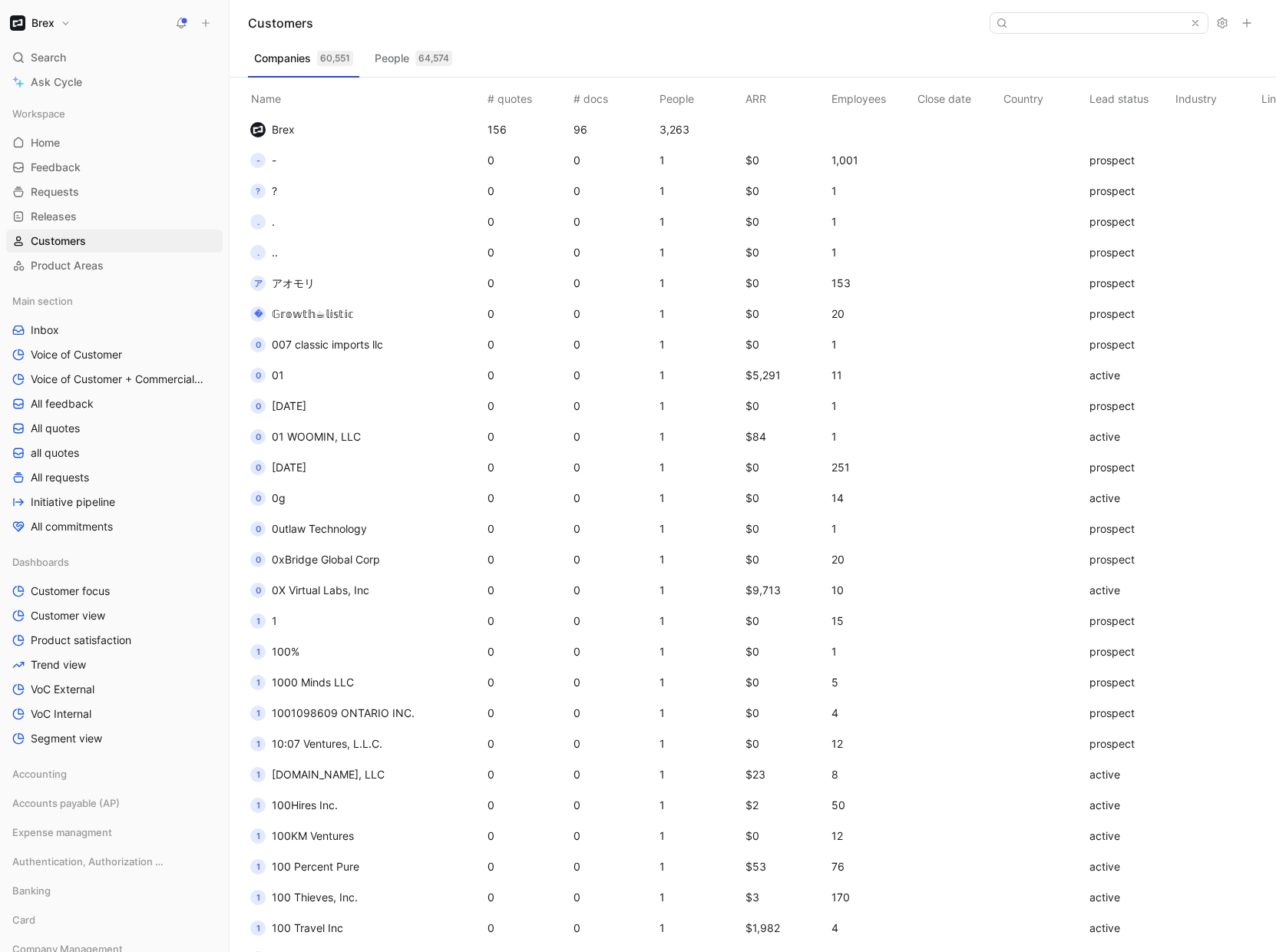 The width and height of the screenshot is (1276, 952). I want to click on span: Product Areas, so click(67, 266).